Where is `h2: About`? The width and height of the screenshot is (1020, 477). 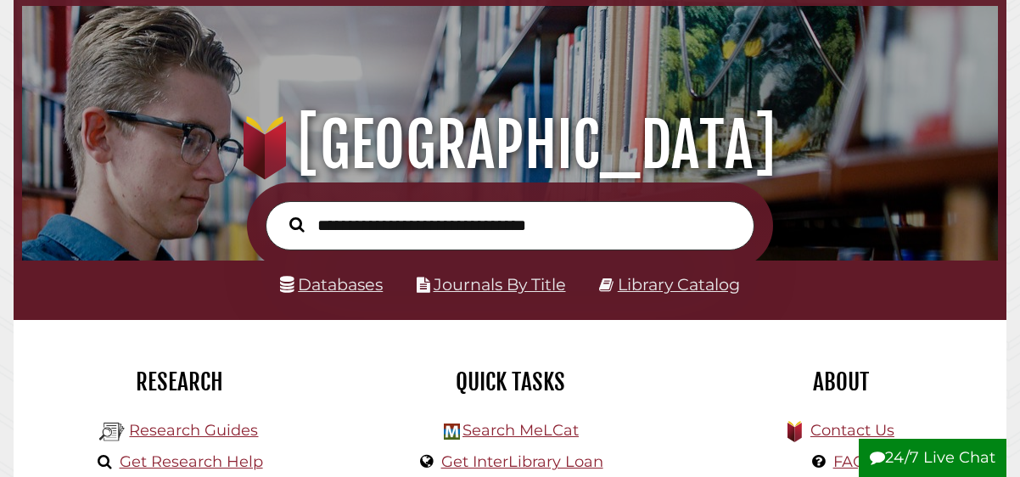 h2: About is located at coordinates (841, 382).